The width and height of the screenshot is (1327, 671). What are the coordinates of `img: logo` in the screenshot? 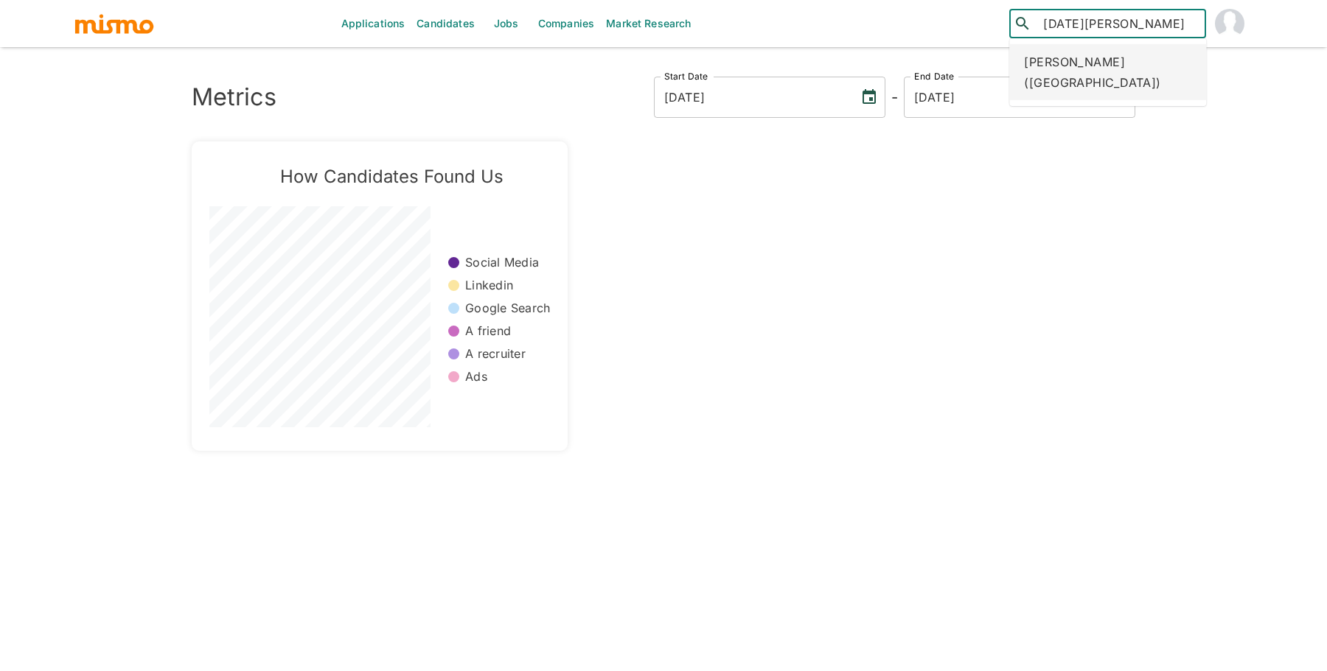 It's located at (114, 24).